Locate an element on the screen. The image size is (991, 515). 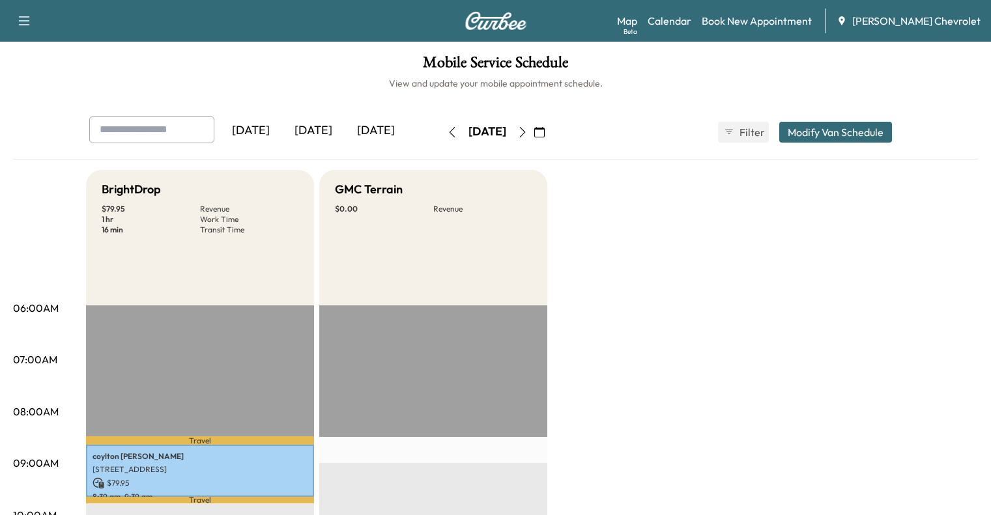
h5: GMC Terrain is located at coordinates (369, 190).